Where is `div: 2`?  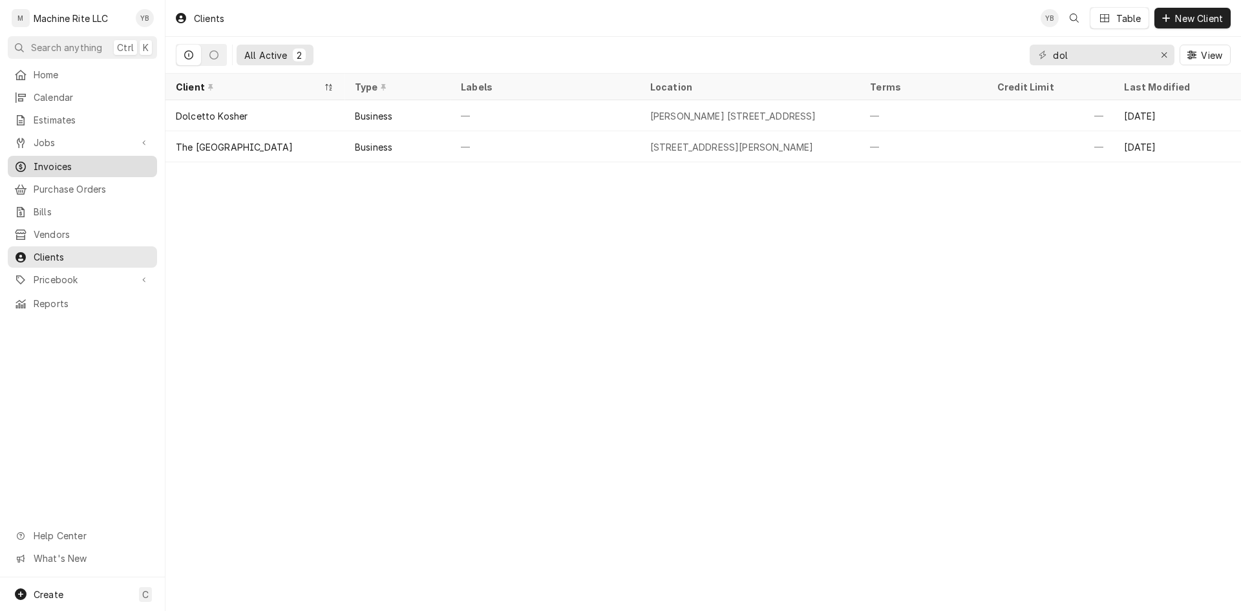 div: 2 is located at coordinates (299, 55).